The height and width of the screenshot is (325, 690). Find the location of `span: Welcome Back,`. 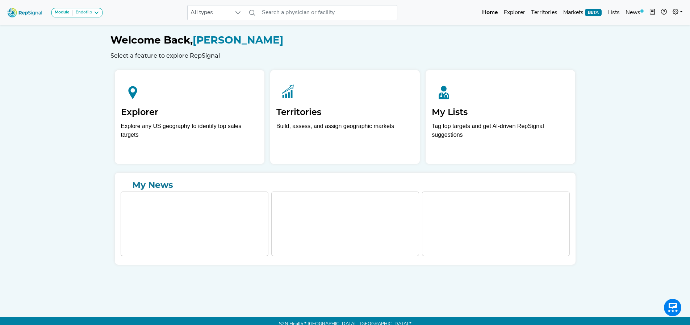

span: Welcome Back, is located at coordinates (151, 40).